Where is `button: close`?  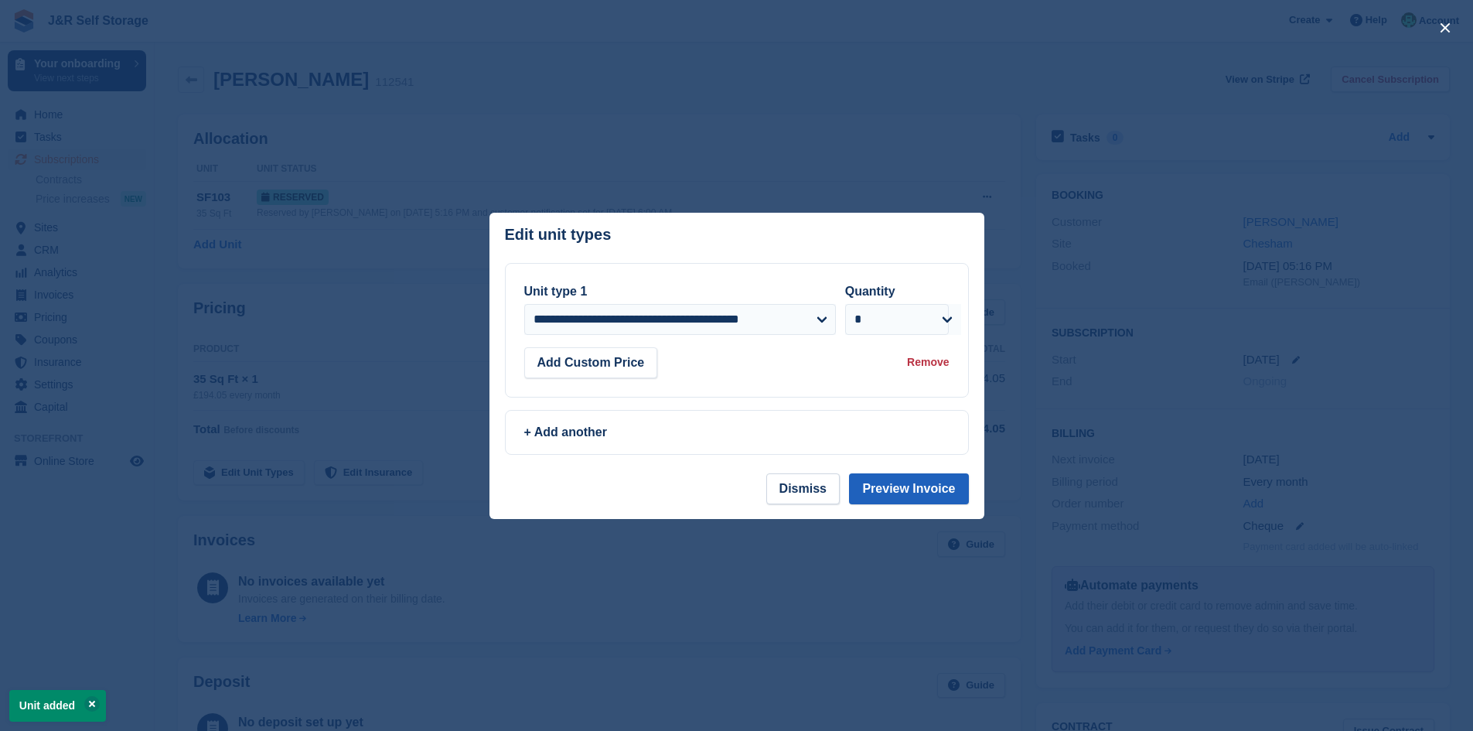
button: close is located at coordinates (1445, 28).